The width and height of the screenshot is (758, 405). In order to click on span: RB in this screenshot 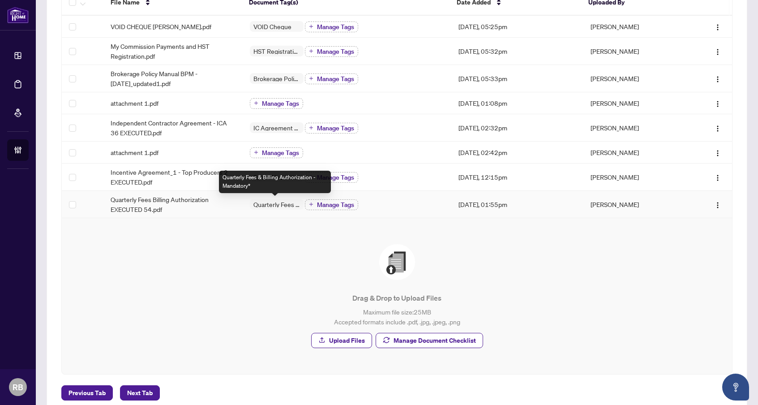, I will do `click(18, 387)`.